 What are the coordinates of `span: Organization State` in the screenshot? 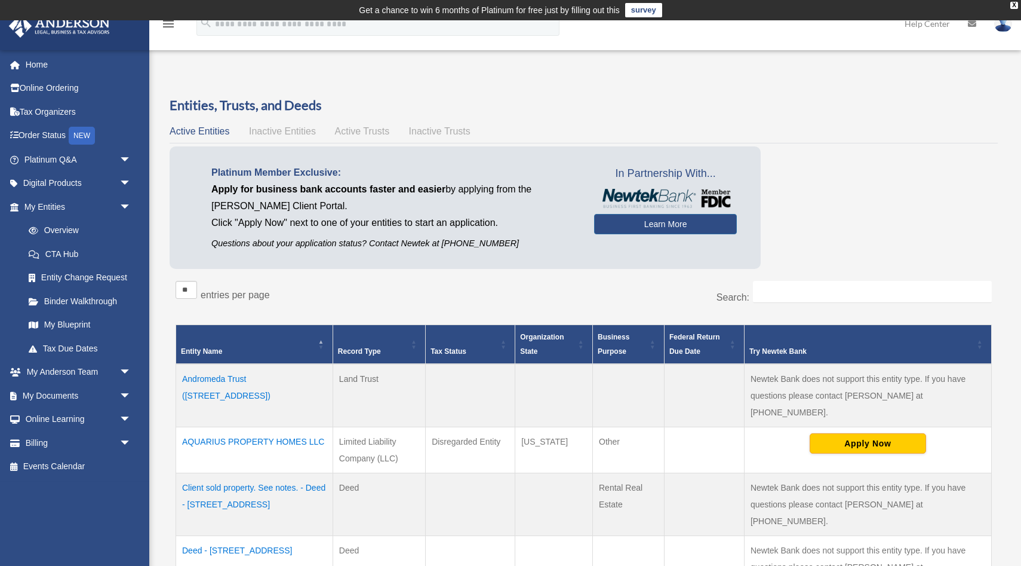 It's located at (542, 344).